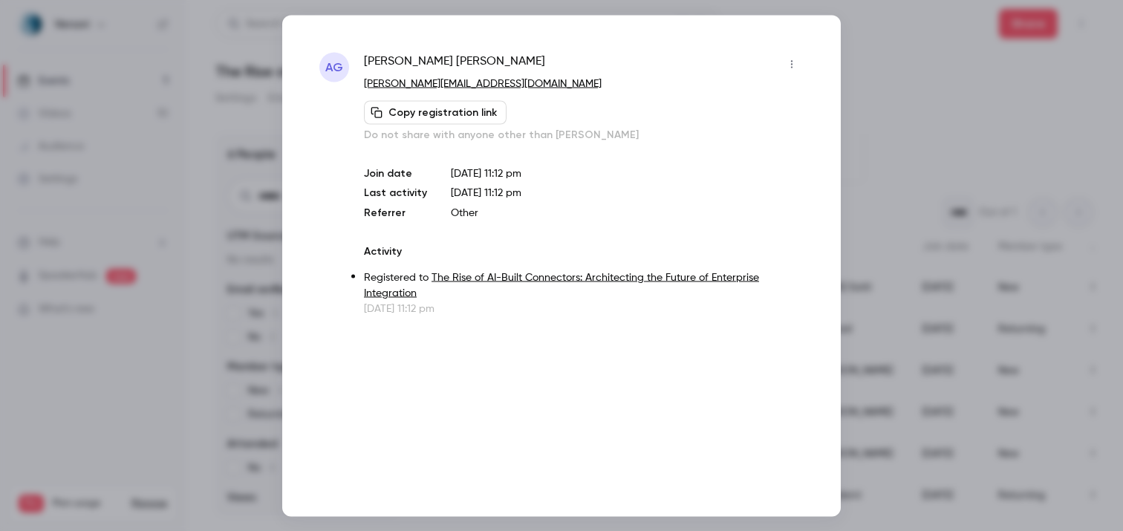 The image size is (1123, 531). What do you see at coordinates (435, 112) in the screenshot?
I see `button: Copy registration link` at bounding box center [435, 112].